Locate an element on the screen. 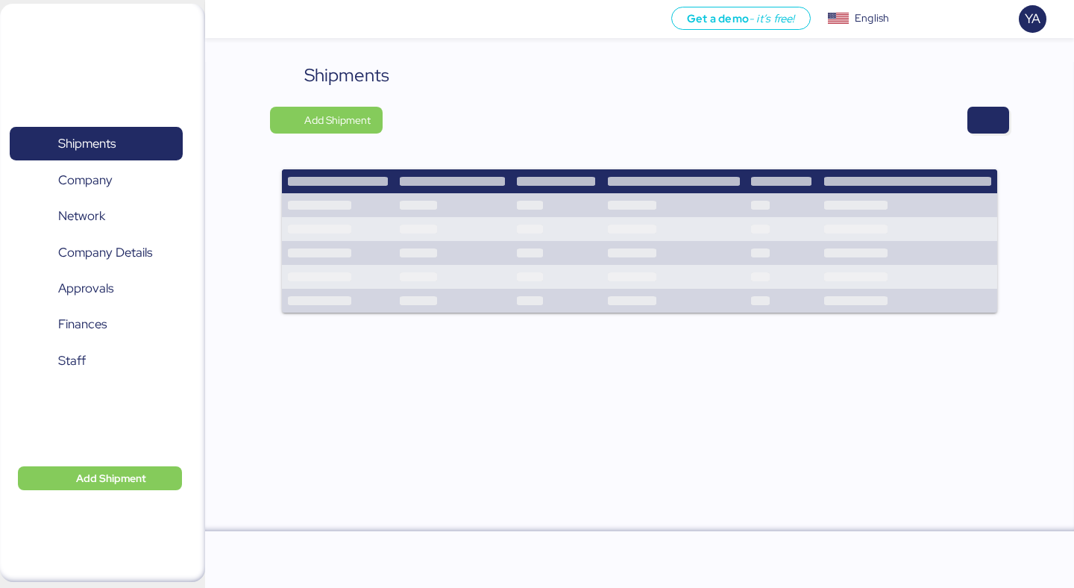 This screenshot has height=588, width=1074. a: Company Details is located at coordinates (96, 252).